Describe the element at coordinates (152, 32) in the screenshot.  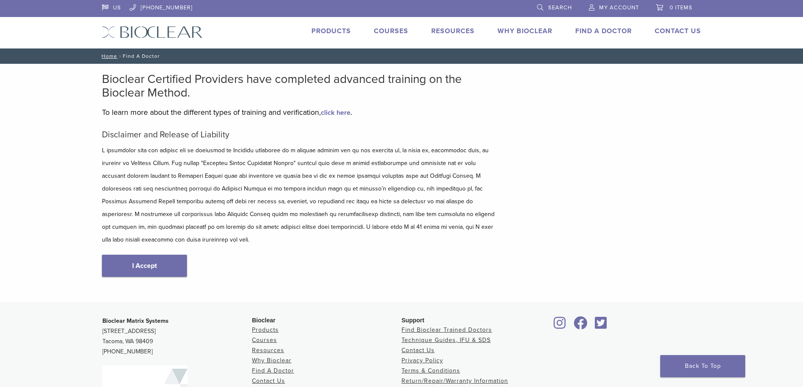
I see `img: Bioclear` at that location.